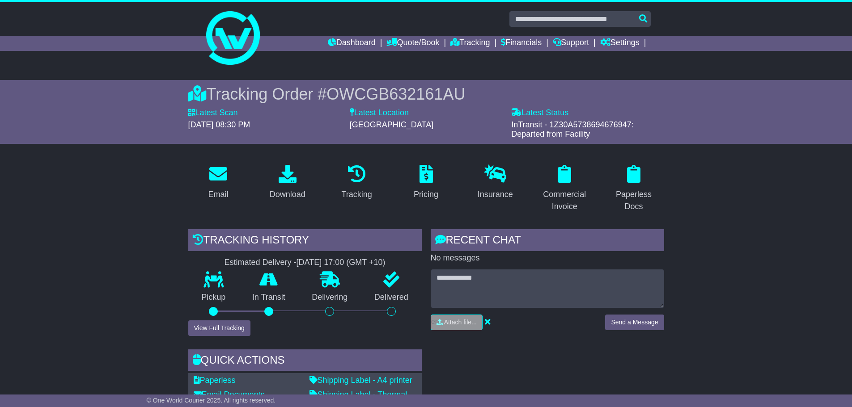  Describe the element at coordinates (633, 189) in the screenshot. I see `a: Paperless Docs` at that location.